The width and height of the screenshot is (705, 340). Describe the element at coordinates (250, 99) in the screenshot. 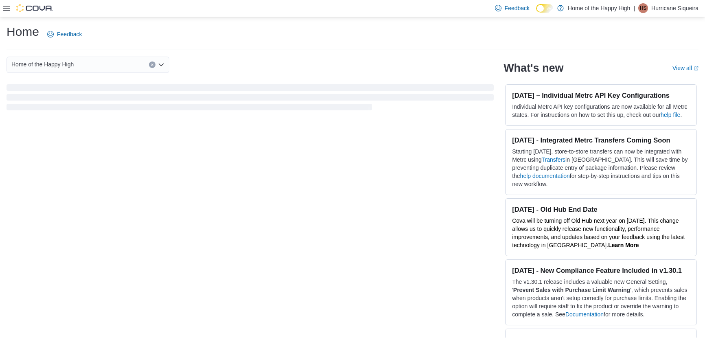

I see `span: Loading` at that location.